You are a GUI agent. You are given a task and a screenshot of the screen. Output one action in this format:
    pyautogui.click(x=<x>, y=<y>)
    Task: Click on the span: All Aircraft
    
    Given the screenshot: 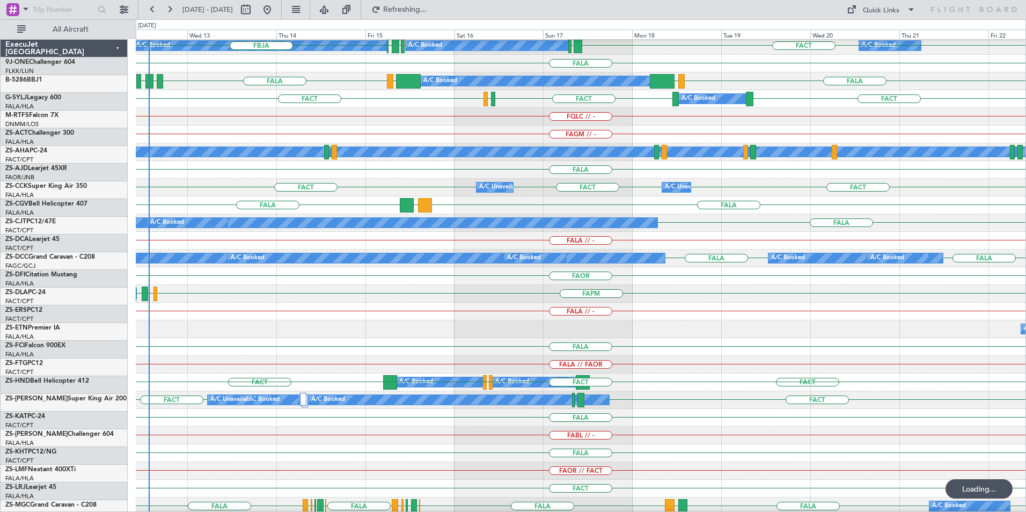 What is the action you would take?
    pyautogui.click(x=70, y=30)
    